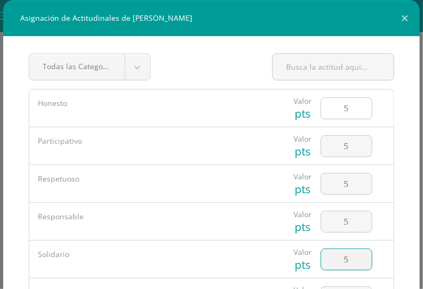 The height and width of the screenshot is (289, 423). I want to click on div: Respetuoso, so click(151, 179).